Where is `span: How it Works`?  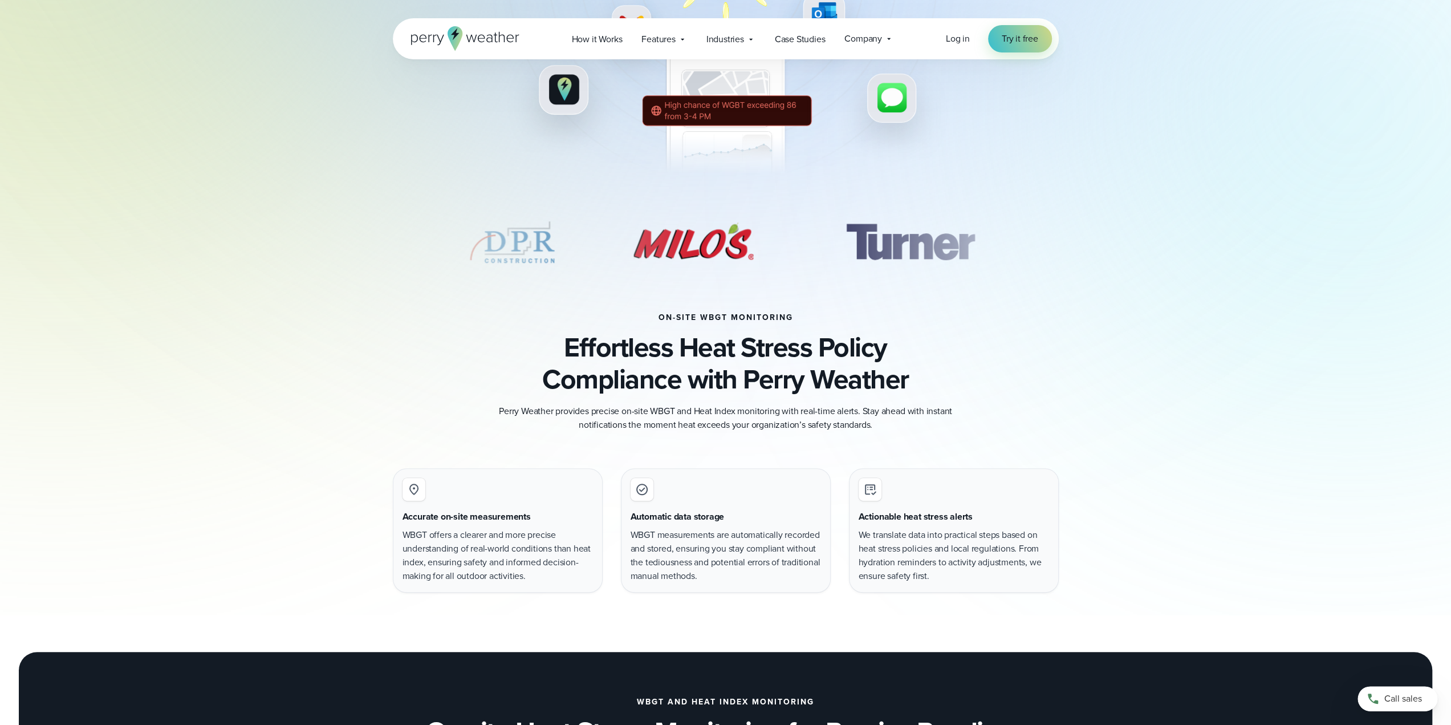 span: How it Works is located at coordinates (597, 39).